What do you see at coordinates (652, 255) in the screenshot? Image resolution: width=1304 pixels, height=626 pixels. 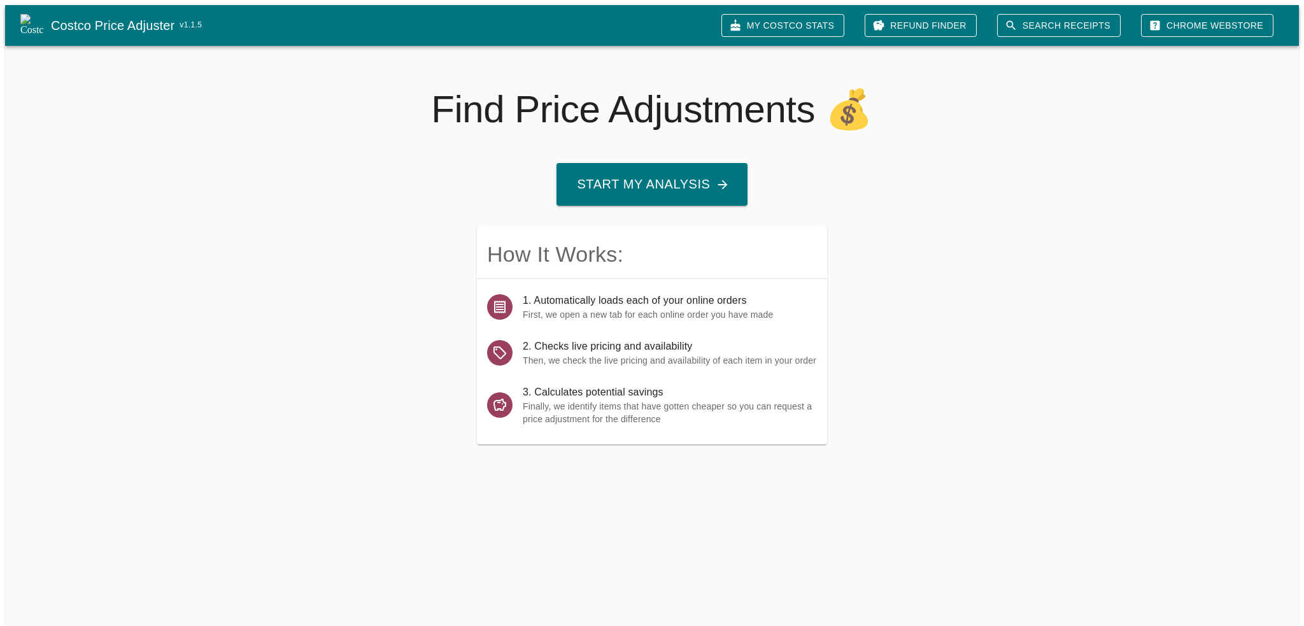 I see `h4: How It Works:` at bounding box center [652, 255].